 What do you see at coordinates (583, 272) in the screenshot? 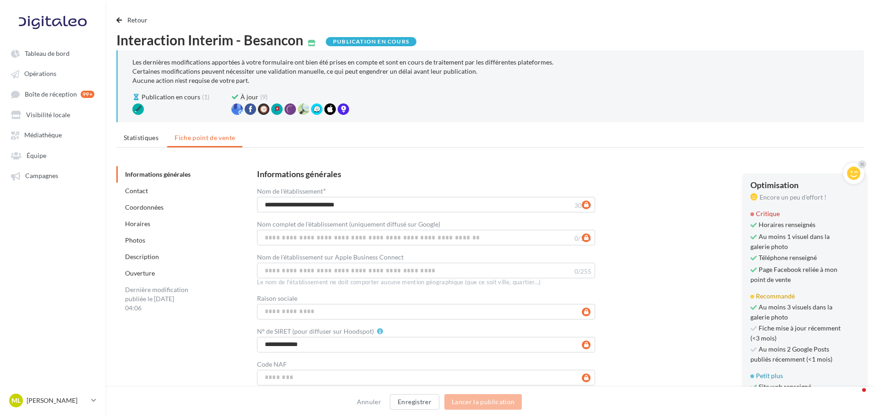
I see `label: 0/255` at bounding box center [583, 272].